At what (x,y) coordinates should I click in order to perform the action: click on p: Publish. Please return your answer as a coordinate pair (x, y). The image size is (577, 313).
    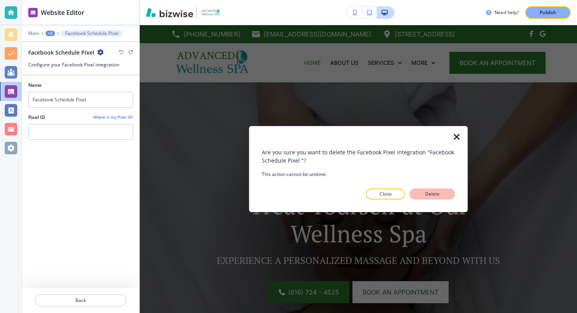
    Looking at the image, I should click on (548, 13).